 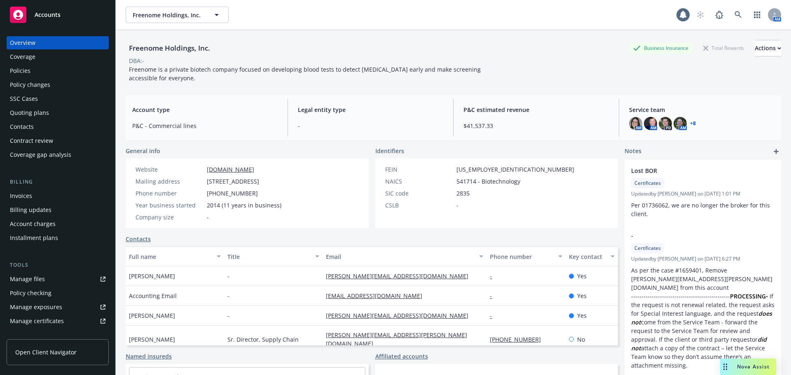 What do you see at coordinates (738, 15) in the screenshot?
I see `a: Search` at bounding box center [738, 15].